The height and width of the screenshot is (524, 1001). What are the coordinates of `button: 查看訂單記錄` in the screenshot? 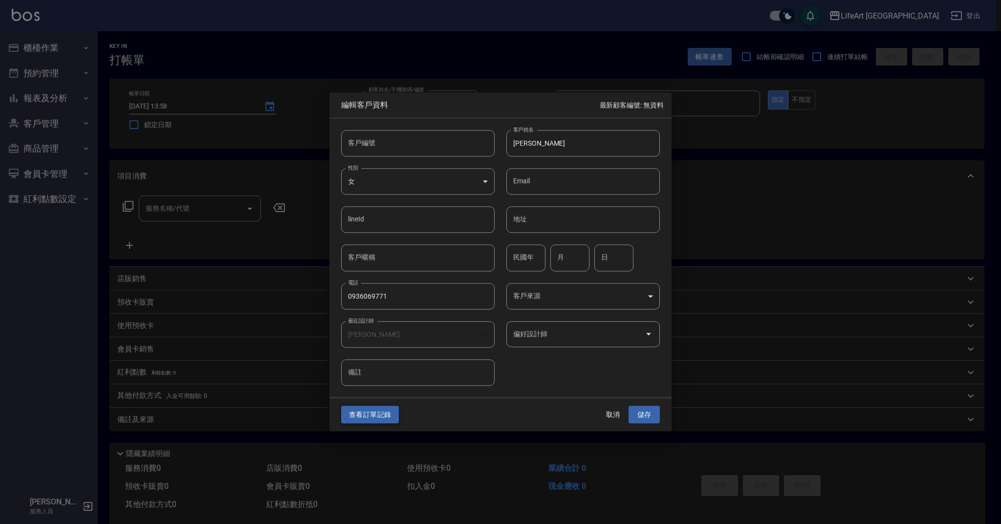 It's located at (370, 415).